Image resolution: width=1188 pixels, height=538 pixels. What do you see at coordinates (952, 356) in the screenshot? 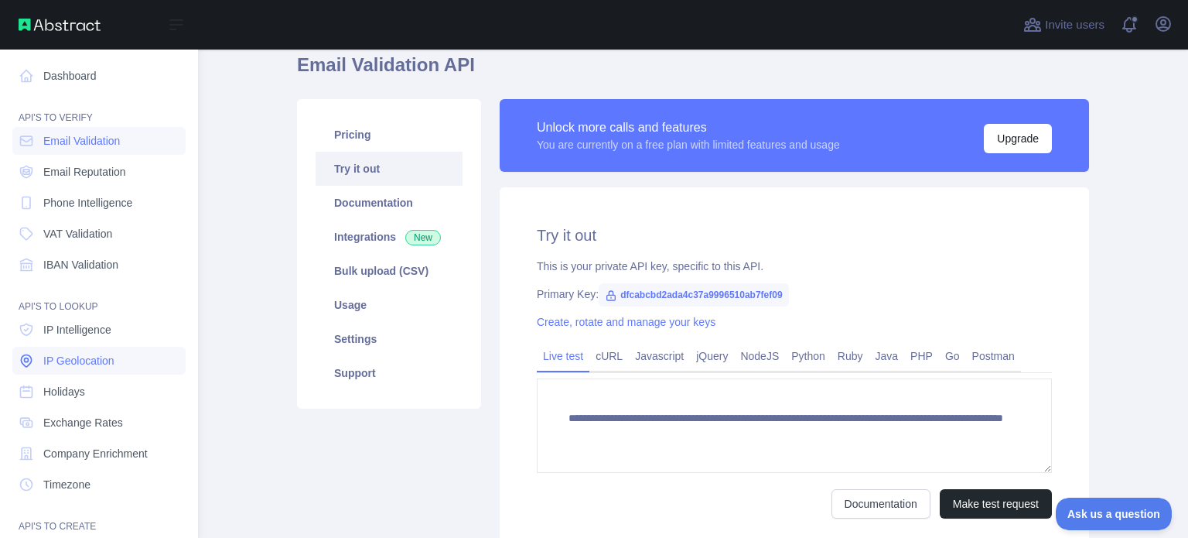
I see `a: Go` at bounding box center [952, 356].